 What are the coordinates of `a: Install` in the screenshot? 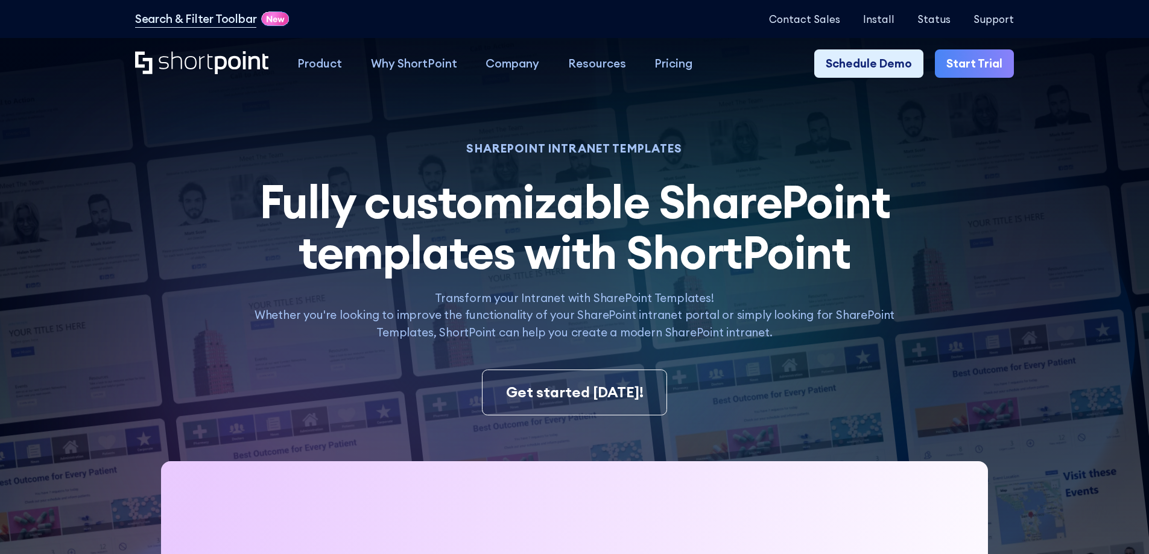 It's located at (879, 19).